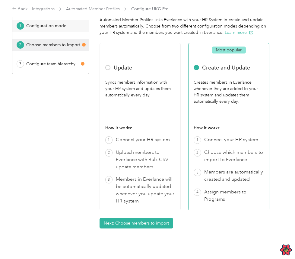 Image resolution: width=295 pixels, height=259 pixels. What do you see at coordinates (53, 64) in the screenshot?
I see `div: Configure team hierarchy` at bounding box center [53, 64].